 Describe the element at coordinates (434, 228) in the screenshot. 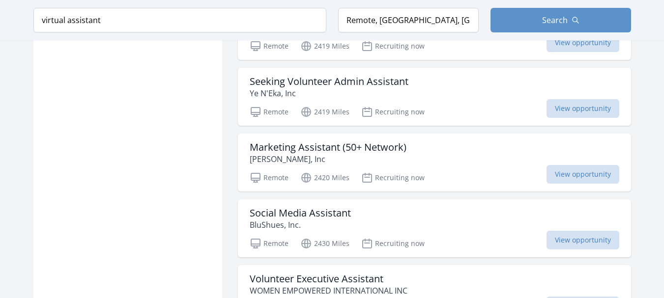

I see `a: Social Media Assistant BluShues, Inc. Remote 2430 Miles Recruiting now View opportunity` at that location.